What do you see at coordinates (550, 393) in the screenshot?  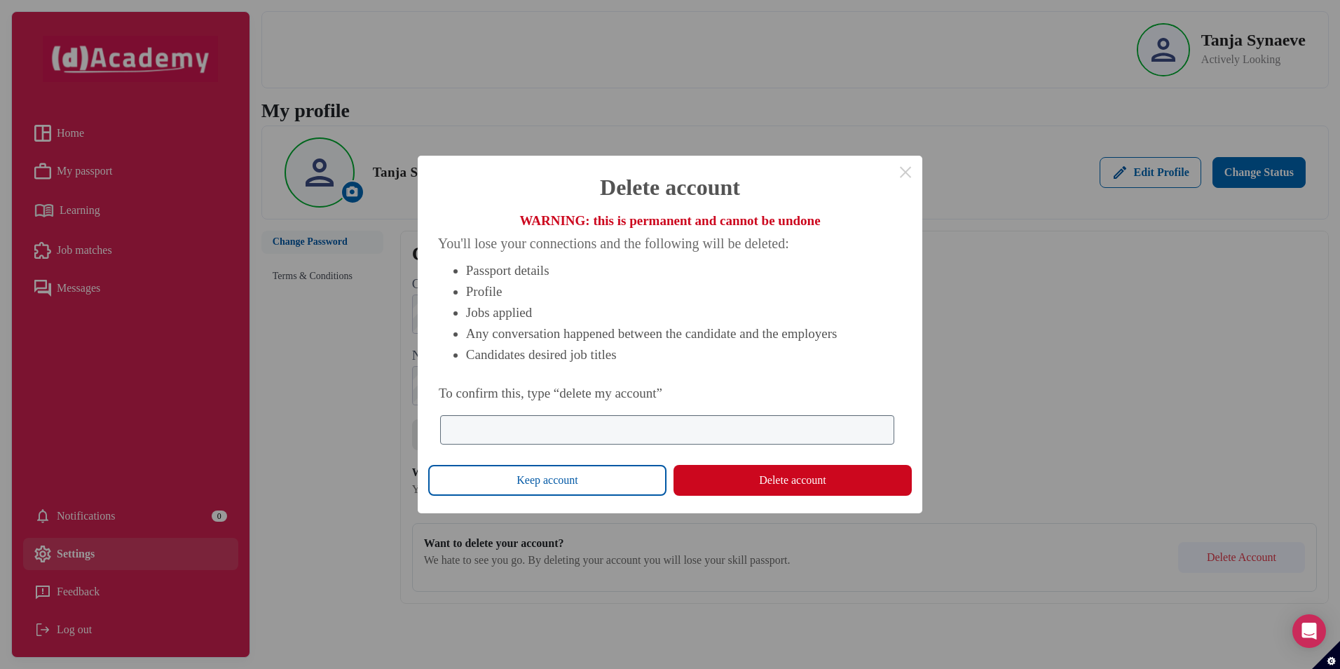 I see `label: To confirm this, type “delete my account”` at bounding box center [550, 393].